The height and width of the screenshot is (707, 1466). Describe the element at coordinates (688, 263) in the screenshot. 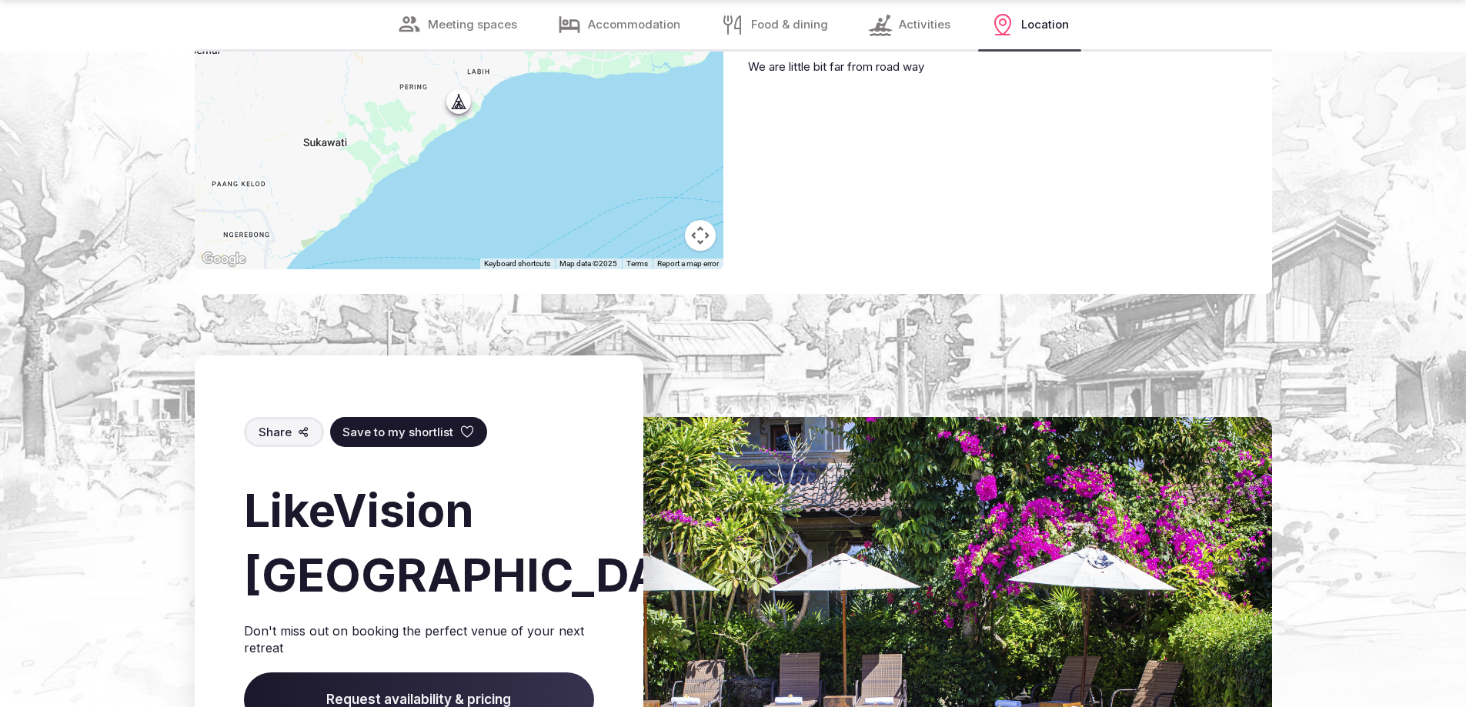

I see `a: Report a map error` at that location.